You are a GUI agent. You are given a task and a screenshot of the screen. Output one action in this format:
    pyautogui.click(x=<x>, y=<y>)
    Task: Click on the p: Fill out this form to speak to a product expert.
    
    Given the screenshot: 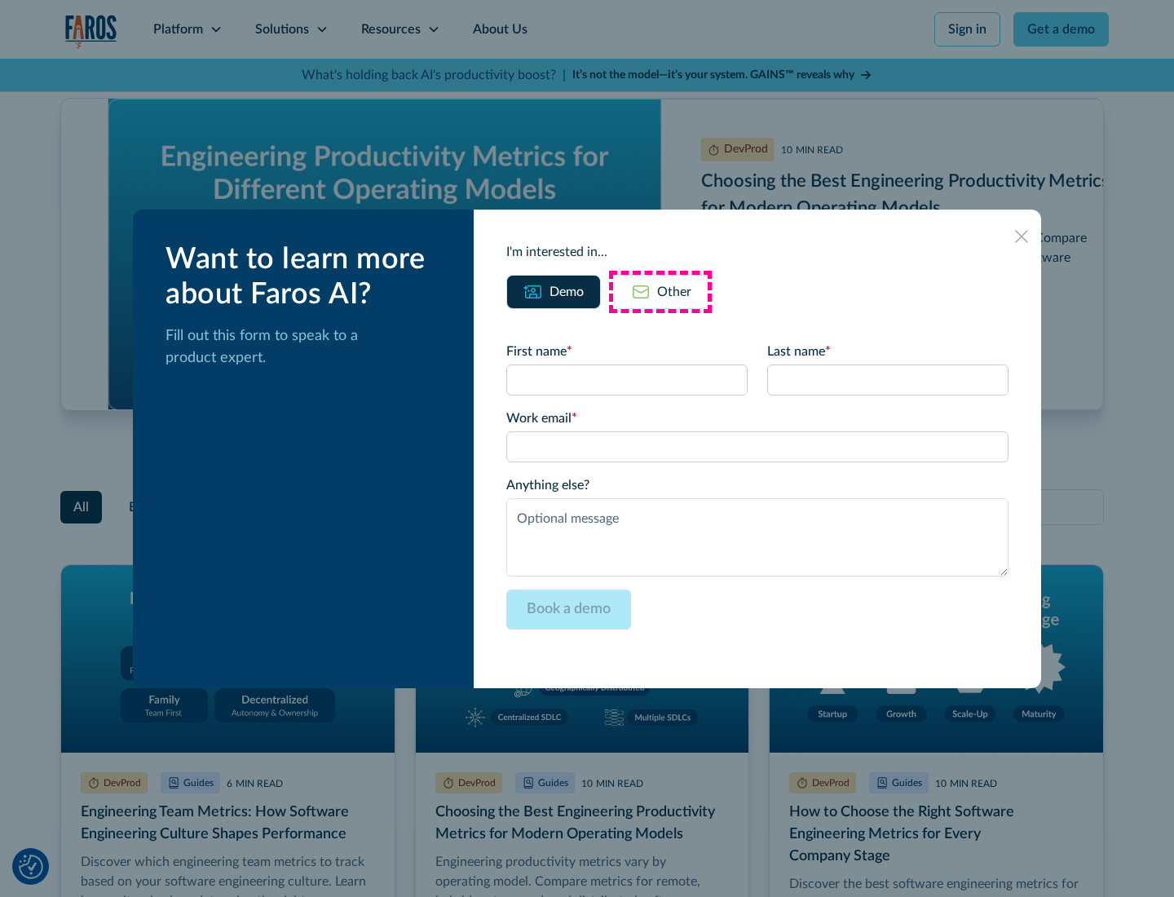 What is the action you would take?
    pyautogui.click(x=307, y=347)
    